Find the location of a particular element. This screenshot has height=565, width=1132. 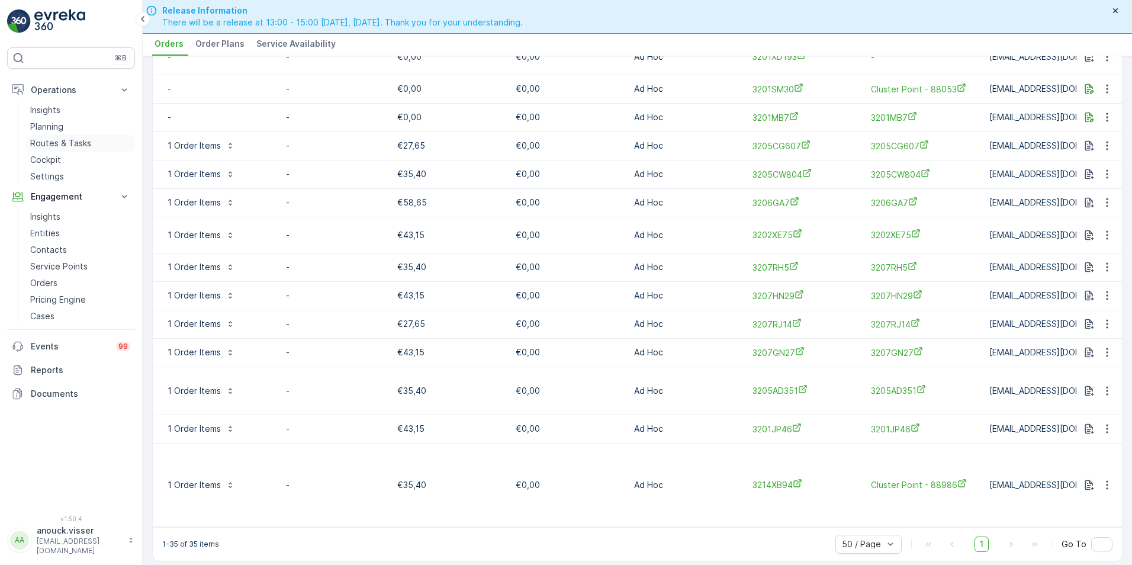

p: 99 is located at coordinates (123, 346).